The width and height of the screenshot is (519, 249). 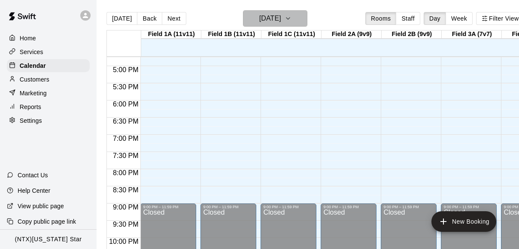 What do you see at coordinates (126, 104) in the screenshot?
I see `span: 6:00 PM` at bounding box center [126, 104].